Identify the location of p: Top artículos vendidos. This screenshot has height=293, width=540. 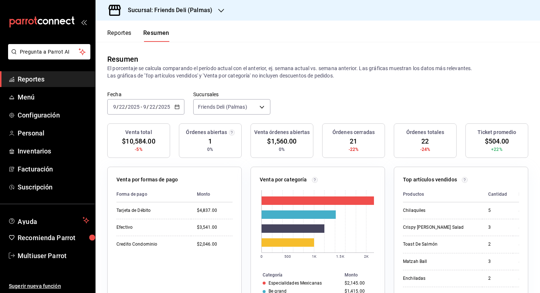
(430, 180).